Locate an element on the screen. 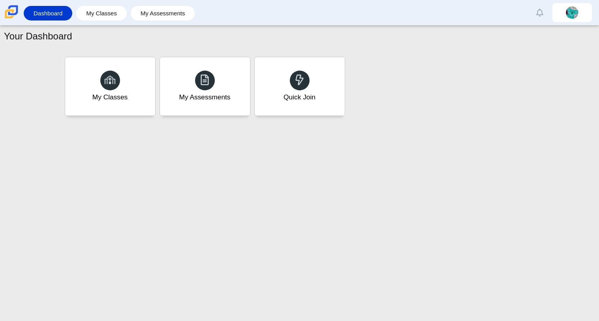 Image resolution: width=599 pixels, height=321 pixels. a: Alerts is located at coordinates (539, 13).